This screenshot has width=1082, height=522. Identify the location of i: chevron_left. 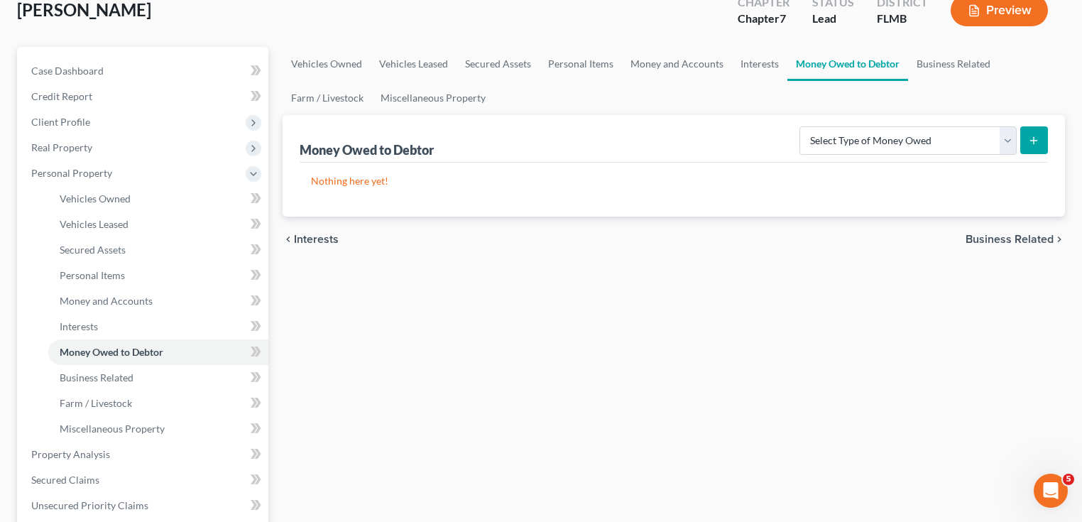
(288, 239).